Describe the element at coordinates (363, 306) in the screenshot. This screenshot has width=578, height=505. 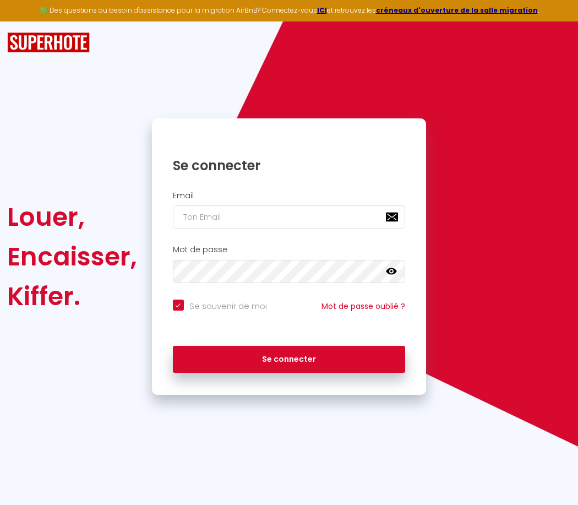
I see `a: Mot de passe oublié ?` at that location.